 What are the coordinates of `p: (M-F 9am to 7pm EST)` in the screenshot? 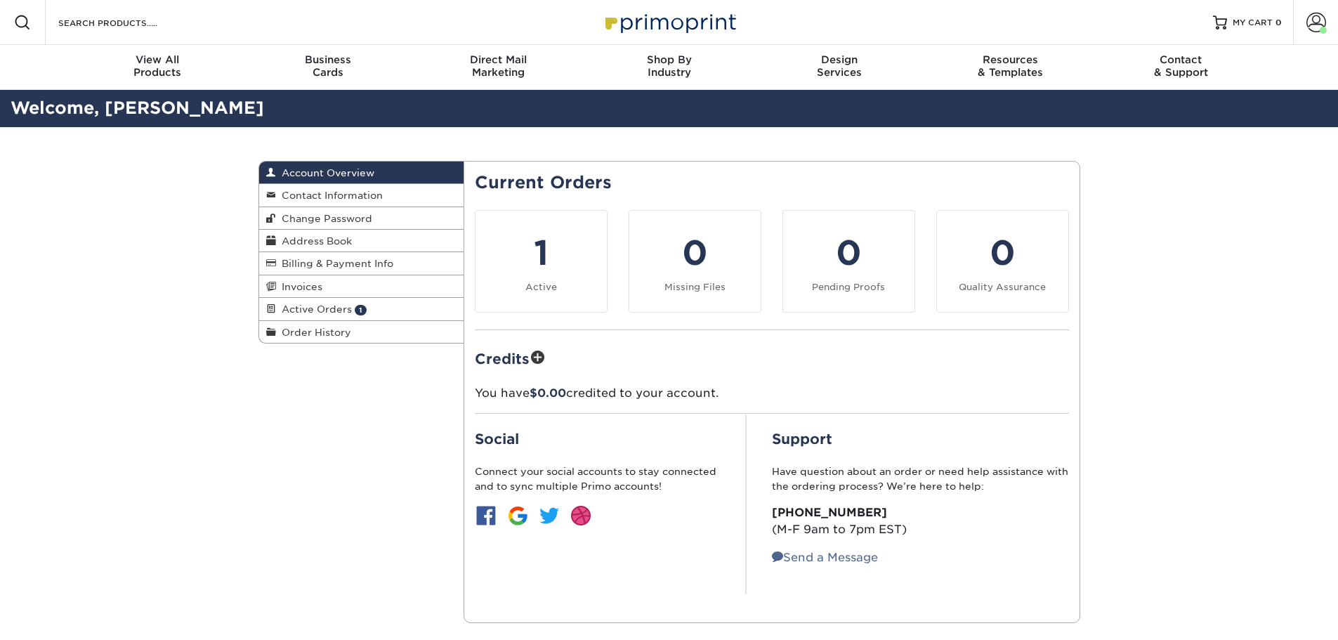 It's located at (920, 521).